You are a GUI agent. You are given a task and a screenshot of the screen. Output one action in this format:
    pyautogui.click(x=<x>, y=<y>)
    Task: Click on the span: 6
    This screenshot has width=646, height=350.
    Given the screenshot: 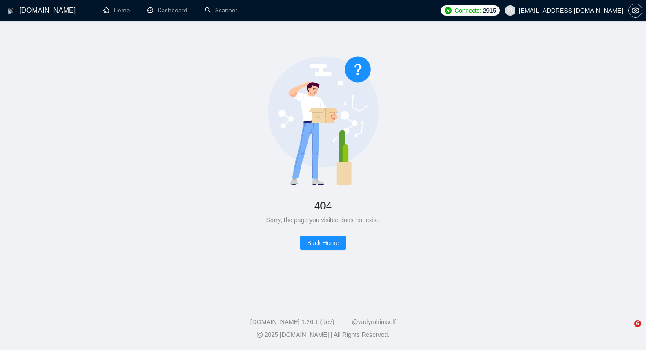 What is the action you would take?
    pyautogui.click(x=638, y=324)
    